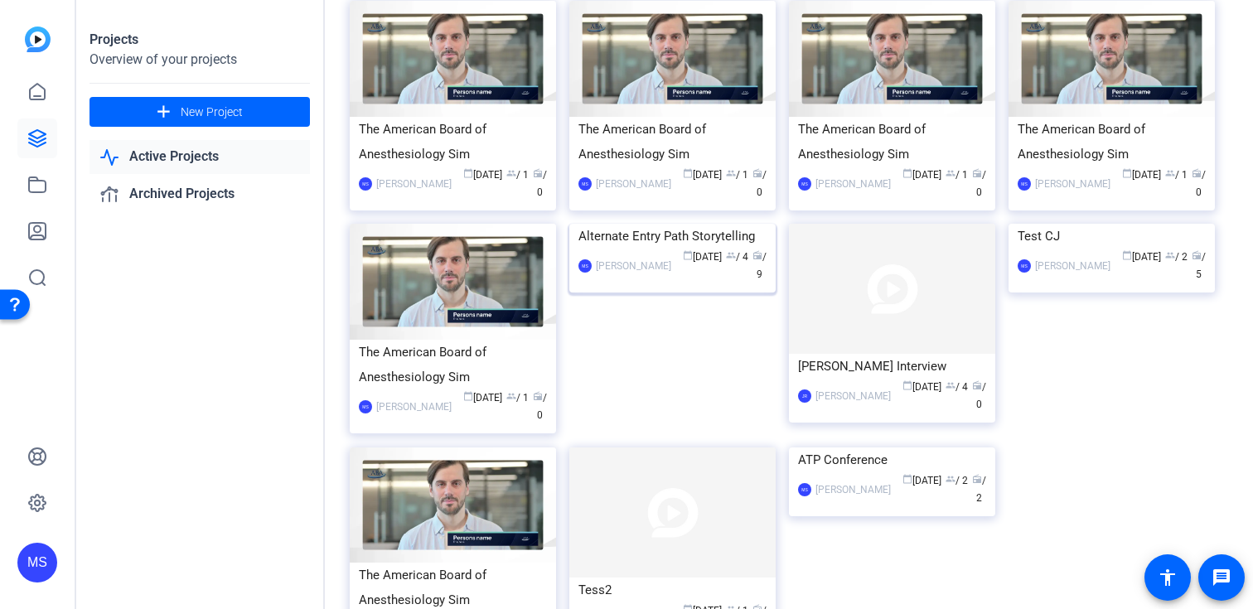 The width and height of the screenshot is (1253, 609). Describe the element at coordinates (200, 157) in the screenshot. I see `a: Active Projects` at that location.